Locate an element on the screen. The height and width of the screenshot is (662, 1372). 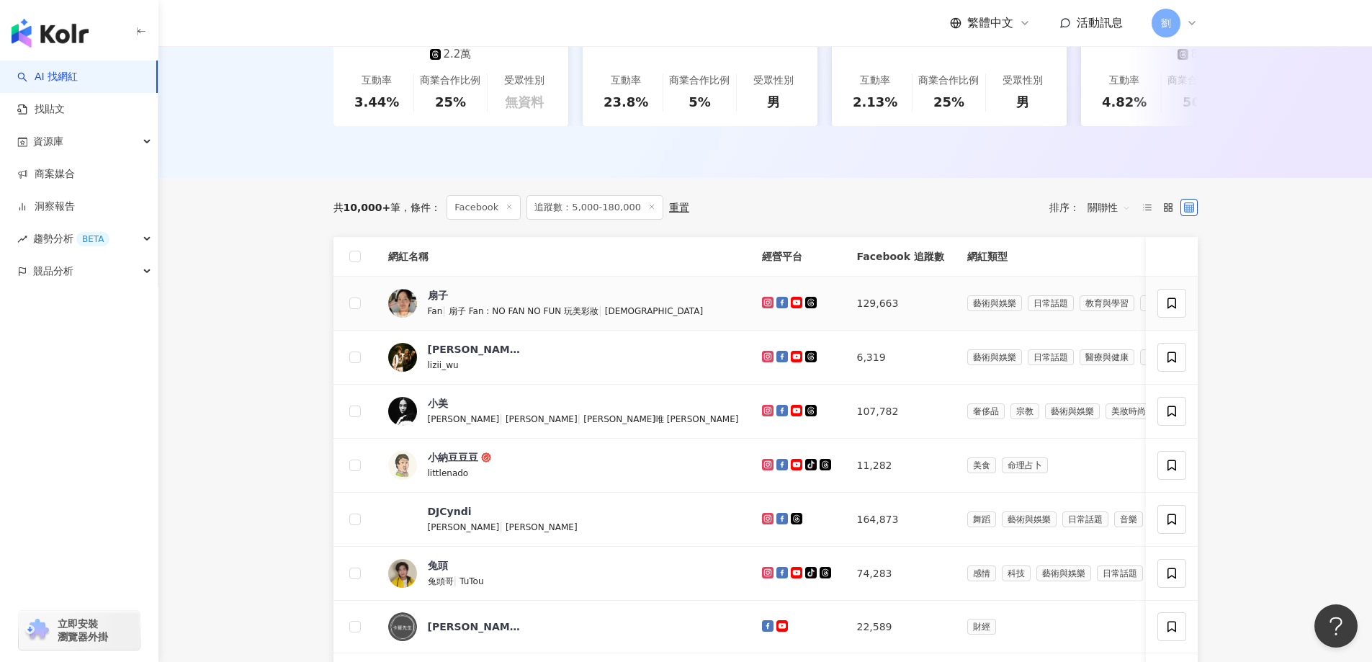
span: 條件 ： is located at coordinates (421, 207).